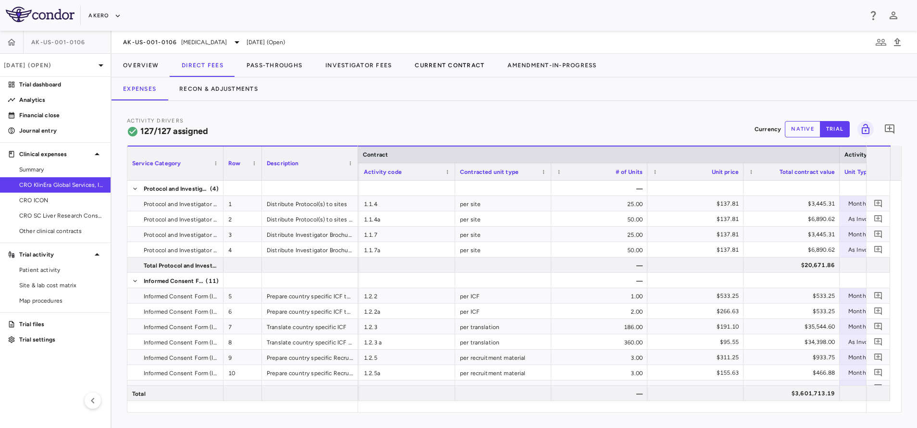 Image resolution: width=917 pixels, height=428 pixels. Describe the element at coordinates (61, 115) in the screenshot. I see `p: Financial close` at that location.